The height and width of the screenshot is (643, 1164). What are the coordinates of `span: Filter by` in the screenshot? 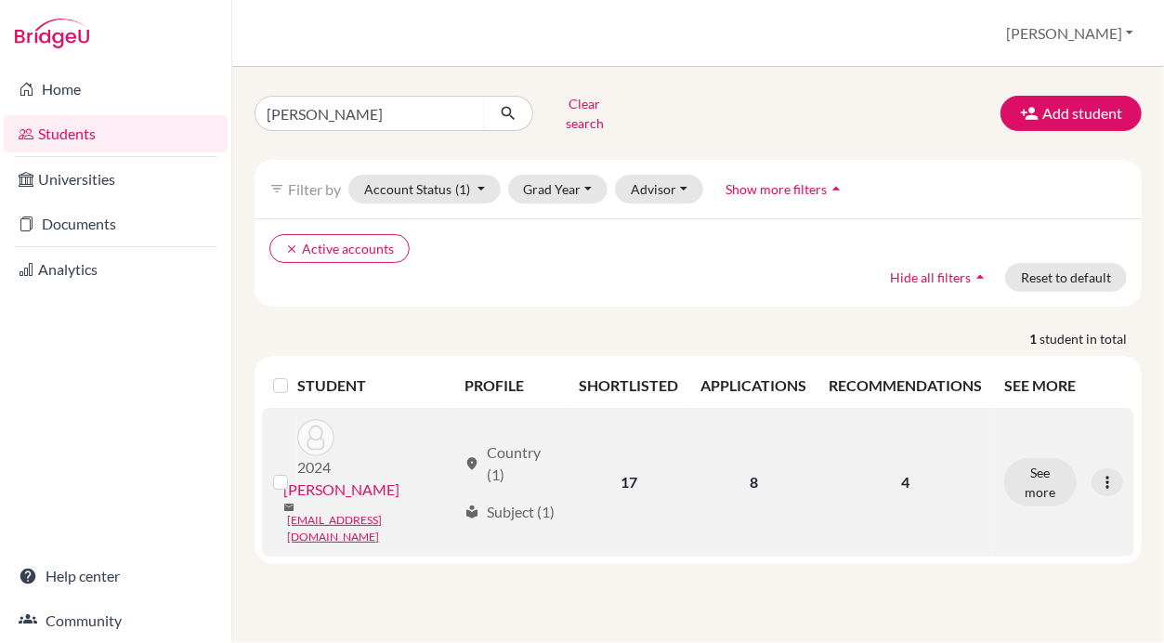 It's located at (314, 189).